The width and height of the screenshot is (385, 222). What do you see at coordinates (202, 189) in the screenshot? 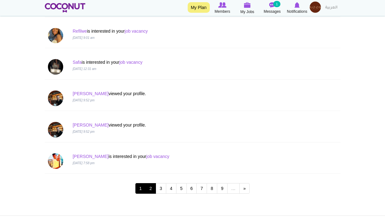
I see `a: 7` at bounding box center [202, 189].